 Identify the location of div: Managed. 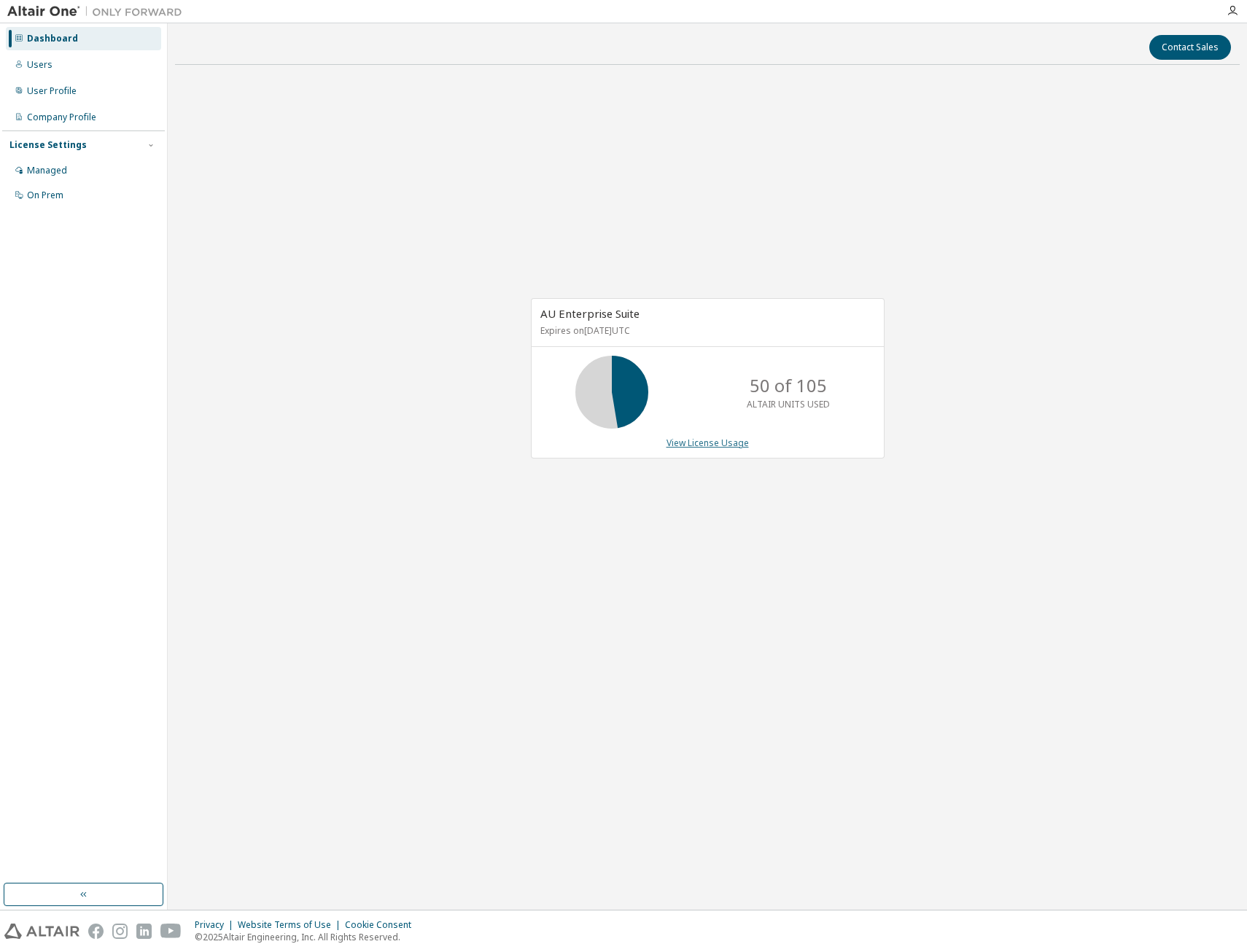
(46, 171).